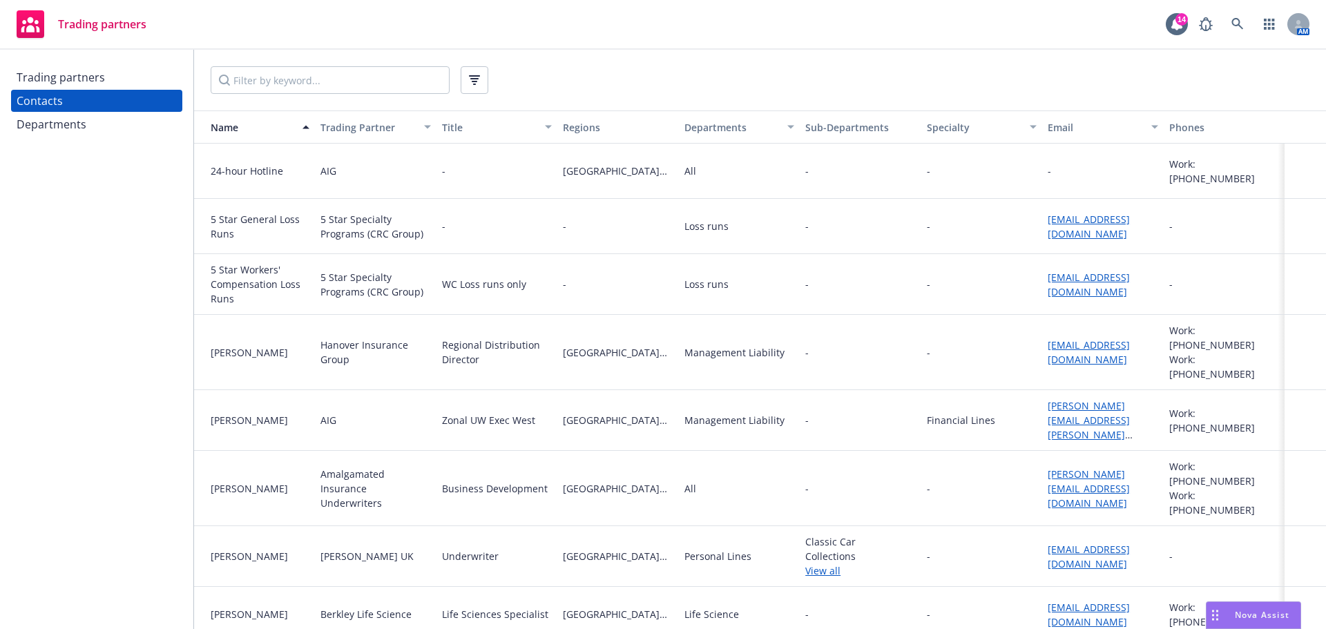  I want to click on a: Contacts, so click(97, 101).